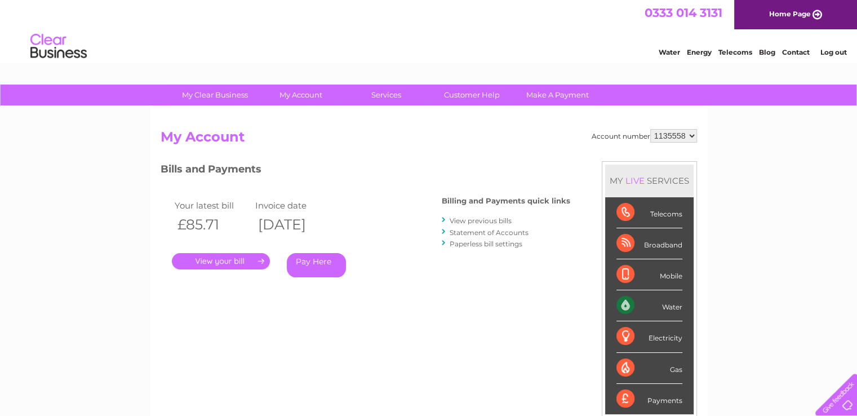 The height and width of the screenshot is (416, 857). What do you see at coordinates (684, 12) in the screenshot?
I see `span: 0333 014 3131` at bounding box center [684, 12].